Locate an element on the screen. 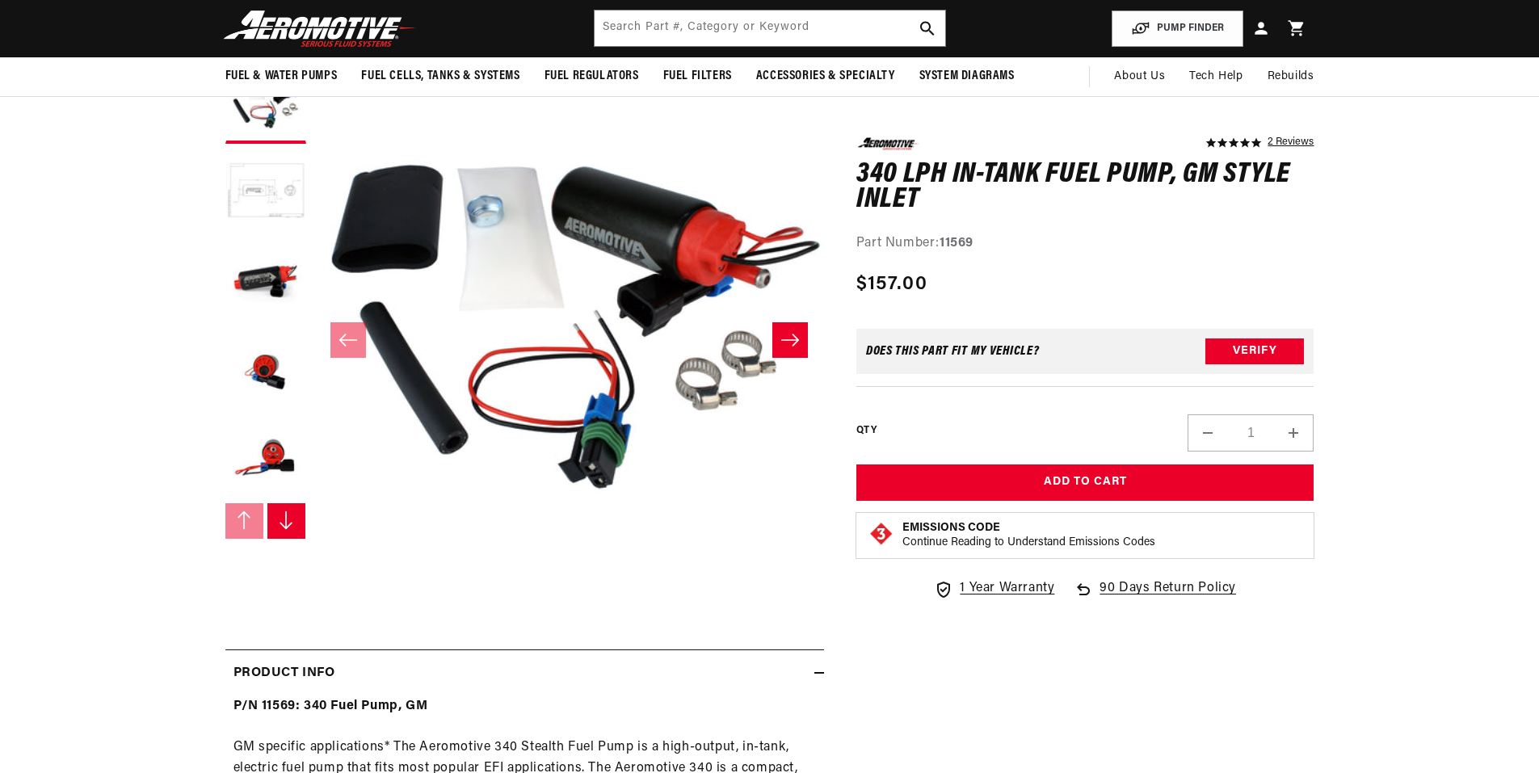 The height and width of the screenshot is (773, 1539). summary: Product Info is located at coordinates (524, 674).